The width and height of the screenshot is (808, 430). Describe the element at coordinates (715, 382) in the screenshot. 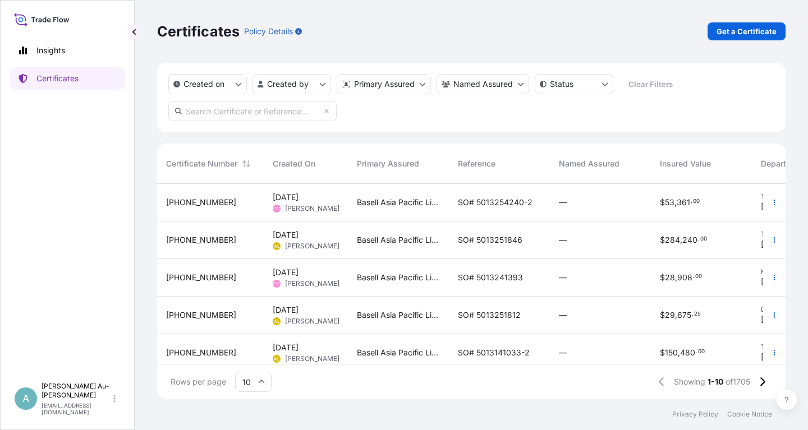

I see `span: 1-10` at that location.